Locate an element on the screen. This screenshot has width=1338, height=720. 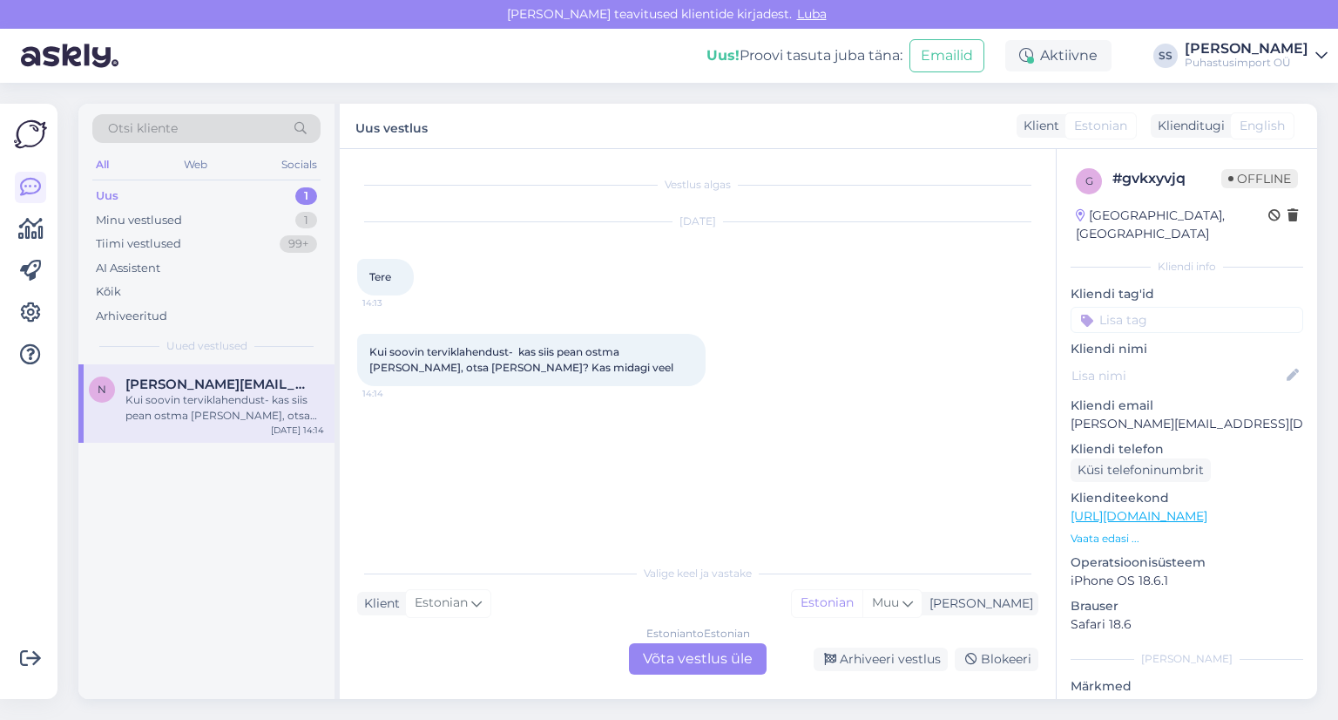
p: Vaata edasi ... is located at coordinates (1187, 538).